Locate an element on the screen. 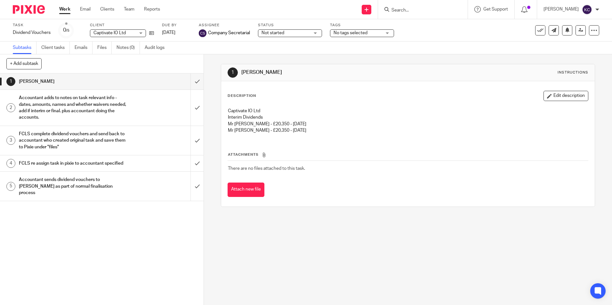 This screenshot has height=305, width=612. span: Get Support is located at coordinates (496, 9).